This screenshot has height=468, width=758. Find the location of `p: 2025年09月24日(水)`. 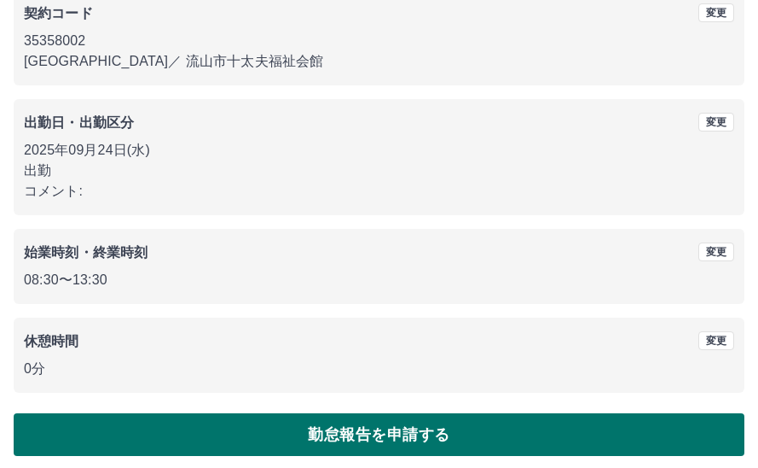

p: 2025年09月24日(水) is located at coordinates (379, 150).